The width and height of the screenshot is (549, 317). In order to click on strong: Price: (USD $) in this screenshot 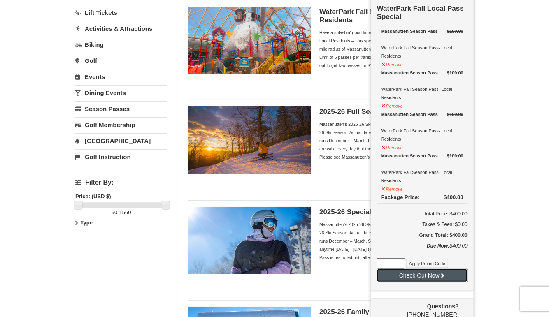, I will do `click(93, 196)`.